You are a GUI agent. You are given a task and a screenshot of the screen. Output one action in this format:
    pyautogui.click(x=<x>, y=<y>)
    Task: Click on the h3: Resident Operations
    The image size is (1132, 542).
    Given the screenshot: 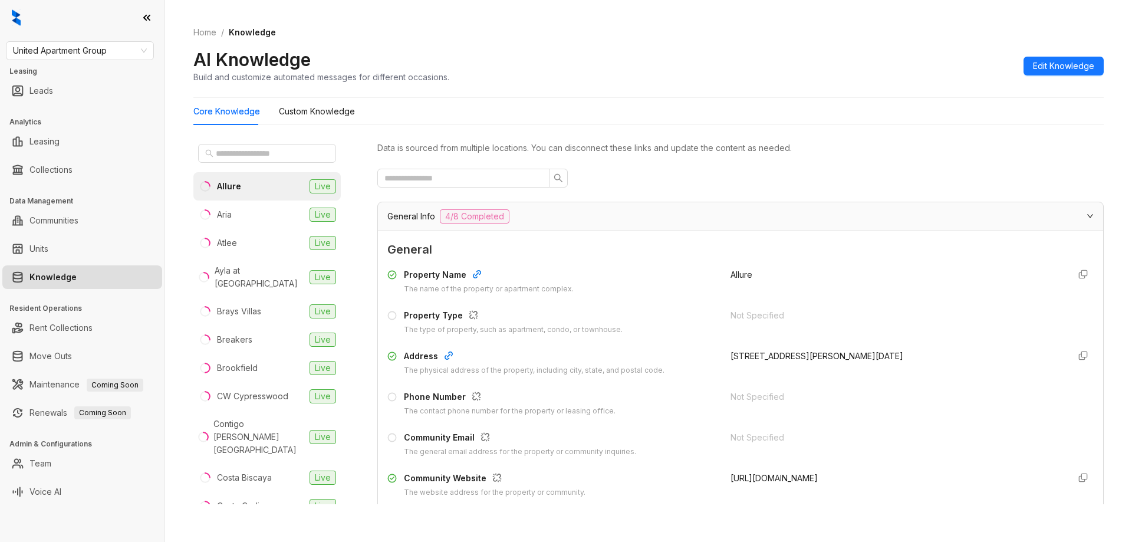 What is the action you would take?
    pyautogui.click(x=87, y=308)
    